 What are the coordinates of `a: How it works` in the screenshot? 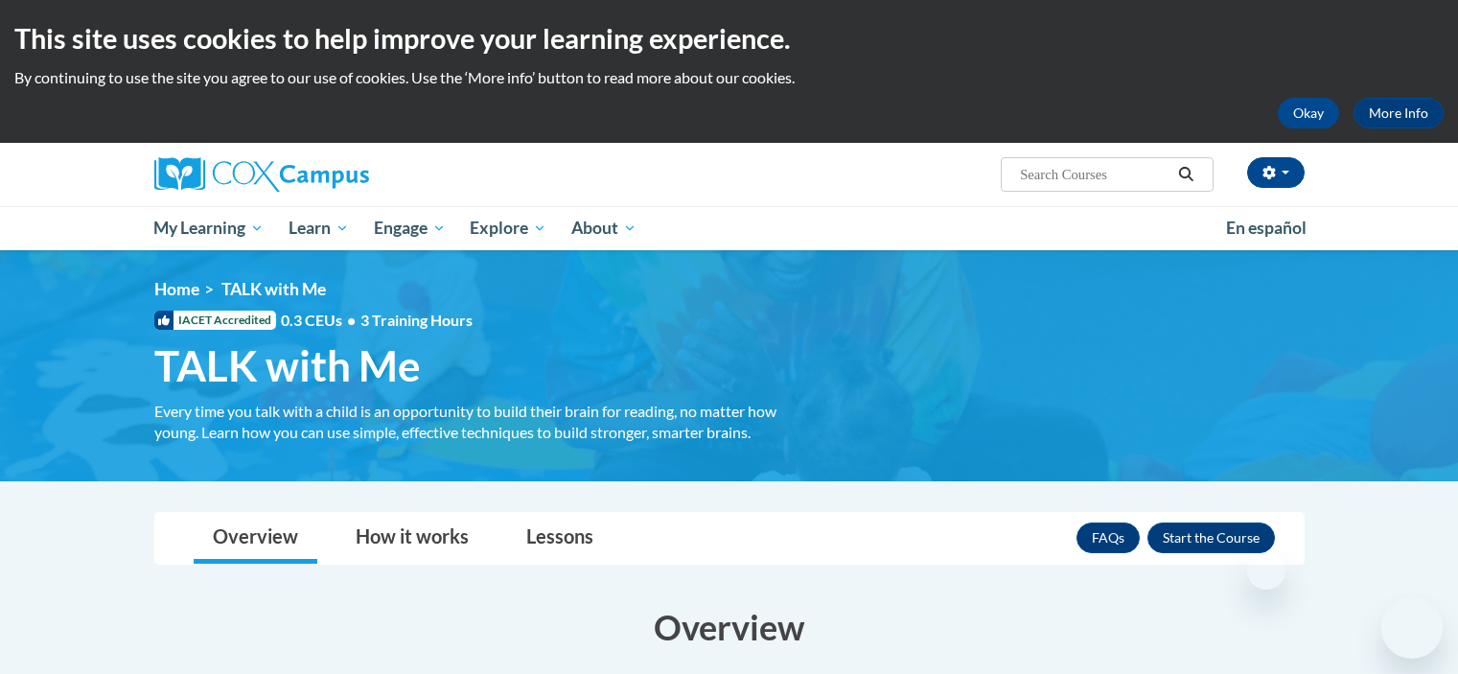 It's located at (412, 538).